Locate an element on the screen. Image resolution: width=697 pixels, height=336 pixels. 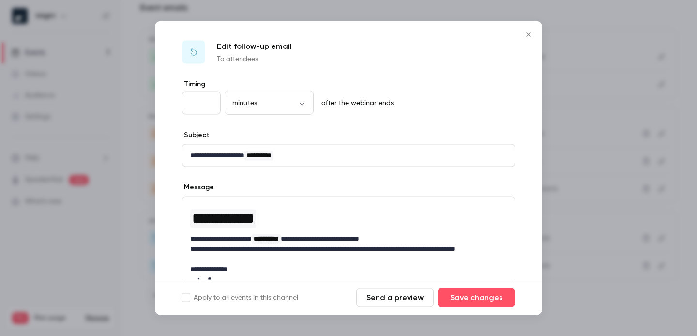
label: Message is located at coordinates (198, 187).